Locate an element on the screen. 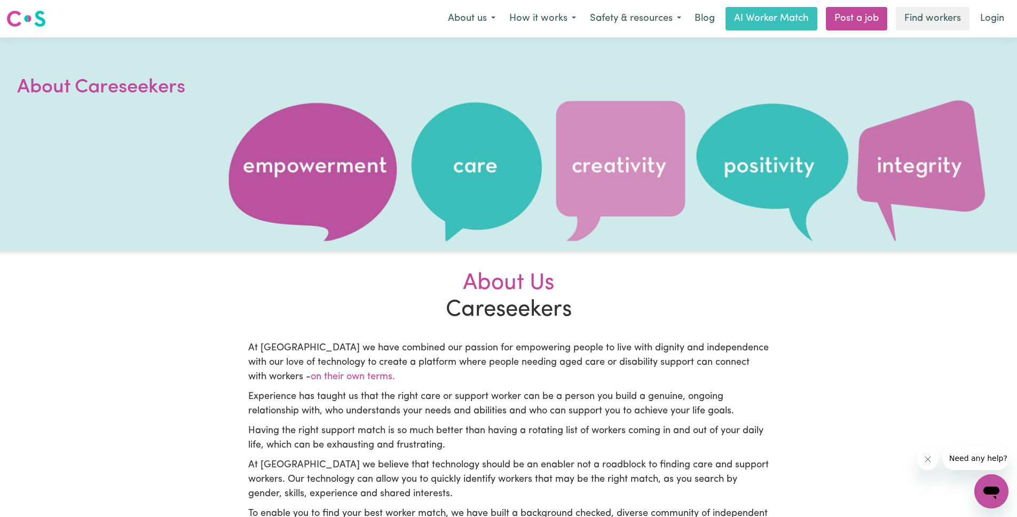 The height and width of the screenshot is (517, 1017). h2: Careseekers is located at coordinates (509, 297).